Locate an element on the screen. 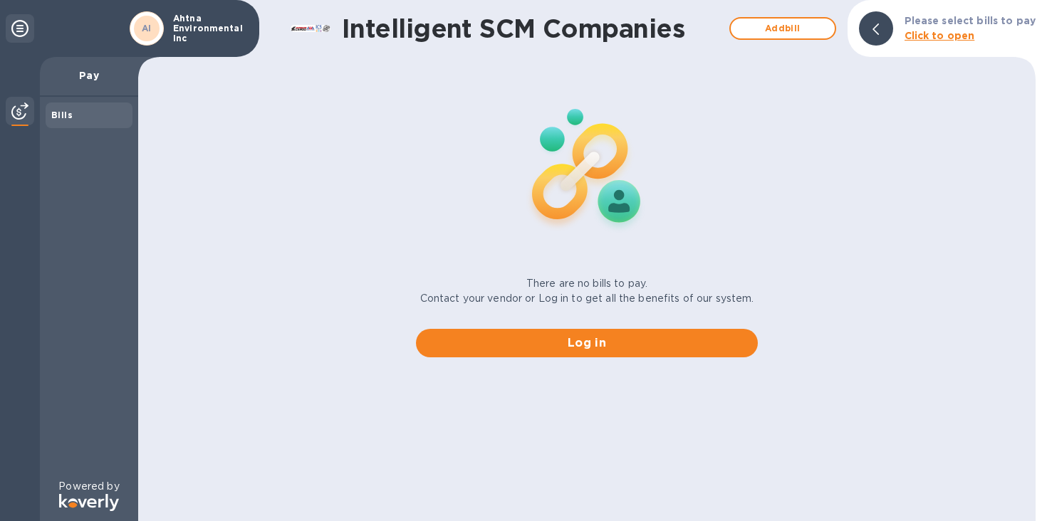 The height and width of the screenshot is (521, 1047). span: Log in is located at coordinates (587, 343).